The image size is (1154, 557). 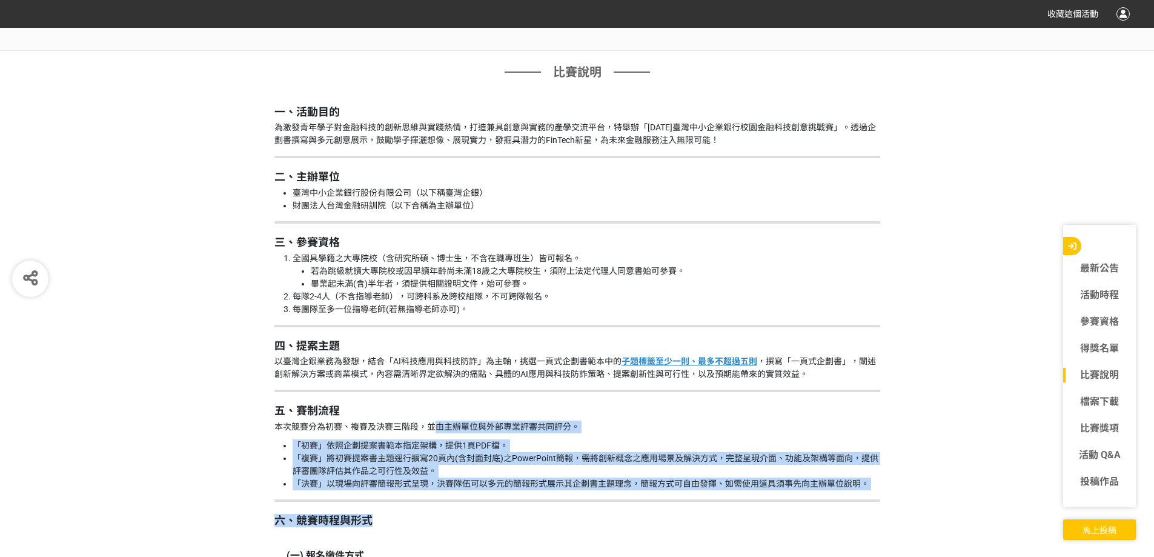 I want to click on a: 比賽說明, so click(x=1100, y=375).